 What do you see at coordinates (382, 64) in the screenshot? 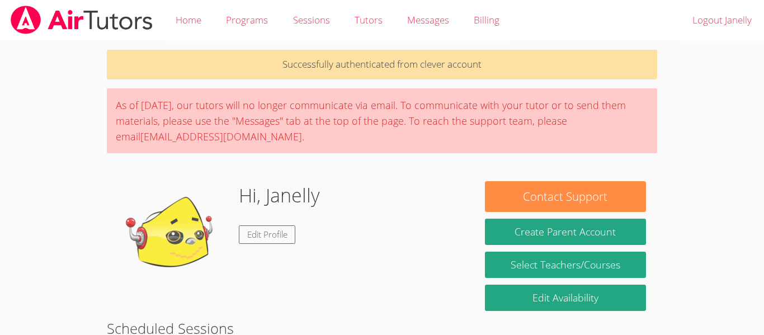
I see `p: Successfully authenticated from clever account` at bounding box center [382, 64].